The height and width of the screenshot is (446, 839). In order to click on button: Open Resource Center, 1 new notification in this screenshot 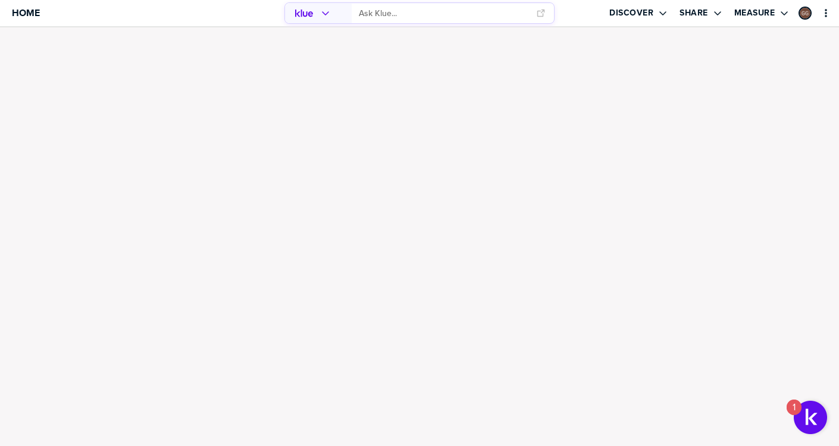, I will do `click(811, 417)`.